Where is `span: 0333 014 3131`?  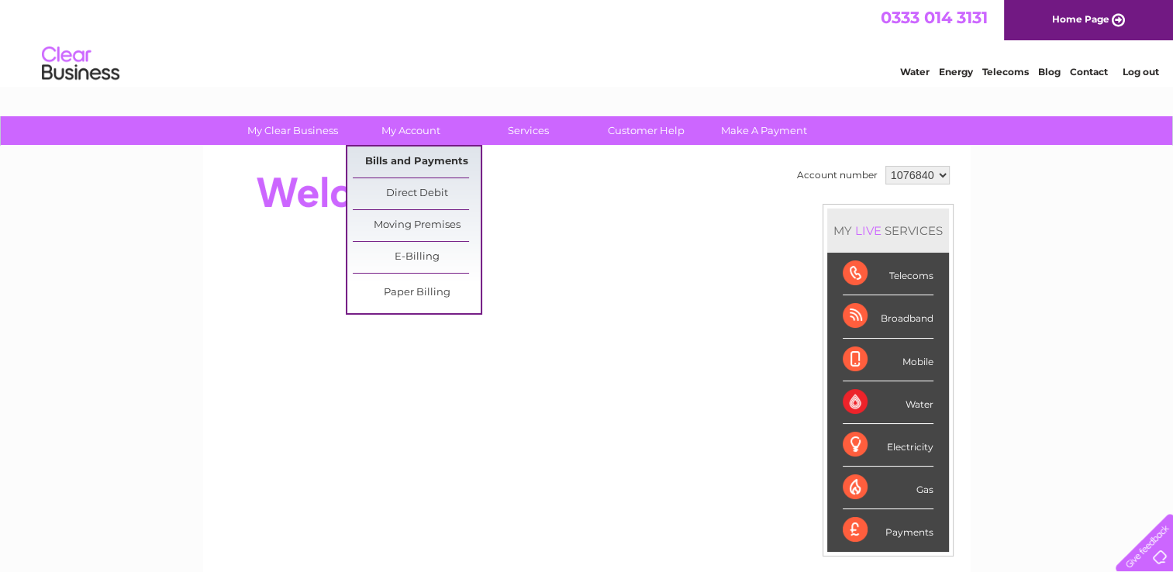 span: 0333 014 3131 is located at coordinates (934, 17).